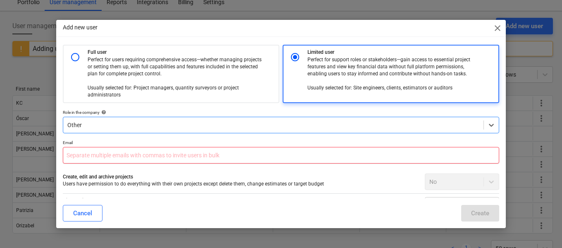 The image size is (562, 248). Describe the element at coordinates (401, 52) in the screenshot. I see `p: Limited user` at that location.